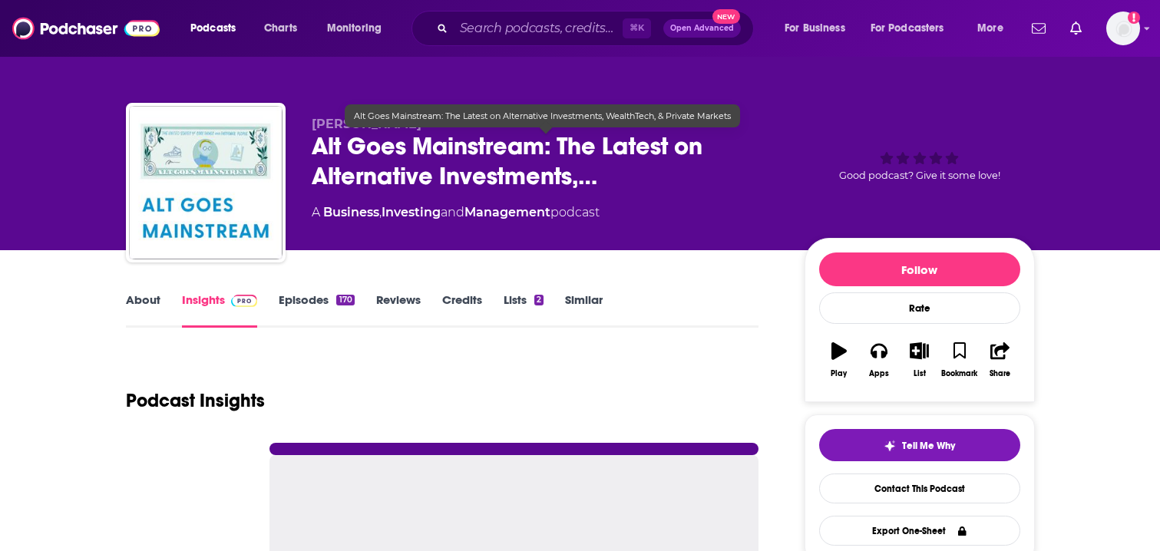 The image size is (1160, 551). I want to click on button: Share, so click(1000, 360).